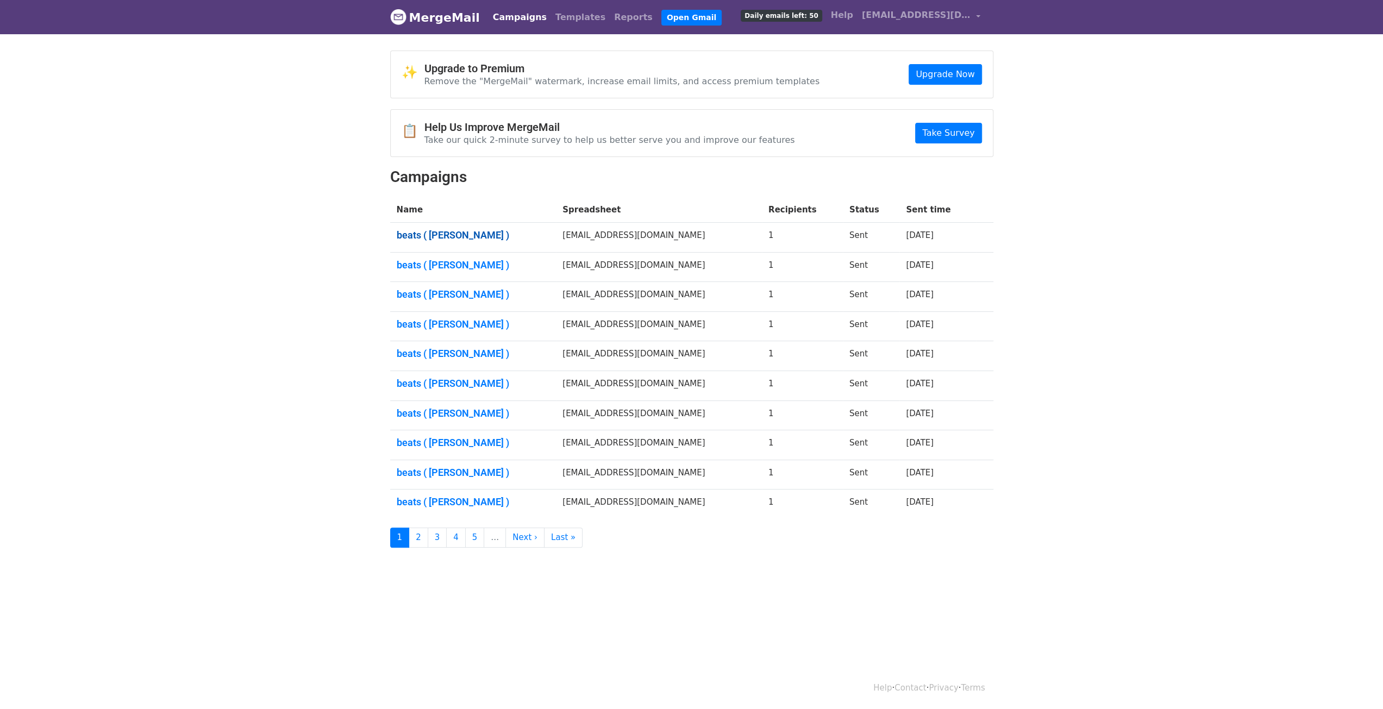 Image resolution: width=1383 pixels, height=709 pixels. Describe the element at coordinates (418, 537) in the screenshot. I see `a: 2` at that location.